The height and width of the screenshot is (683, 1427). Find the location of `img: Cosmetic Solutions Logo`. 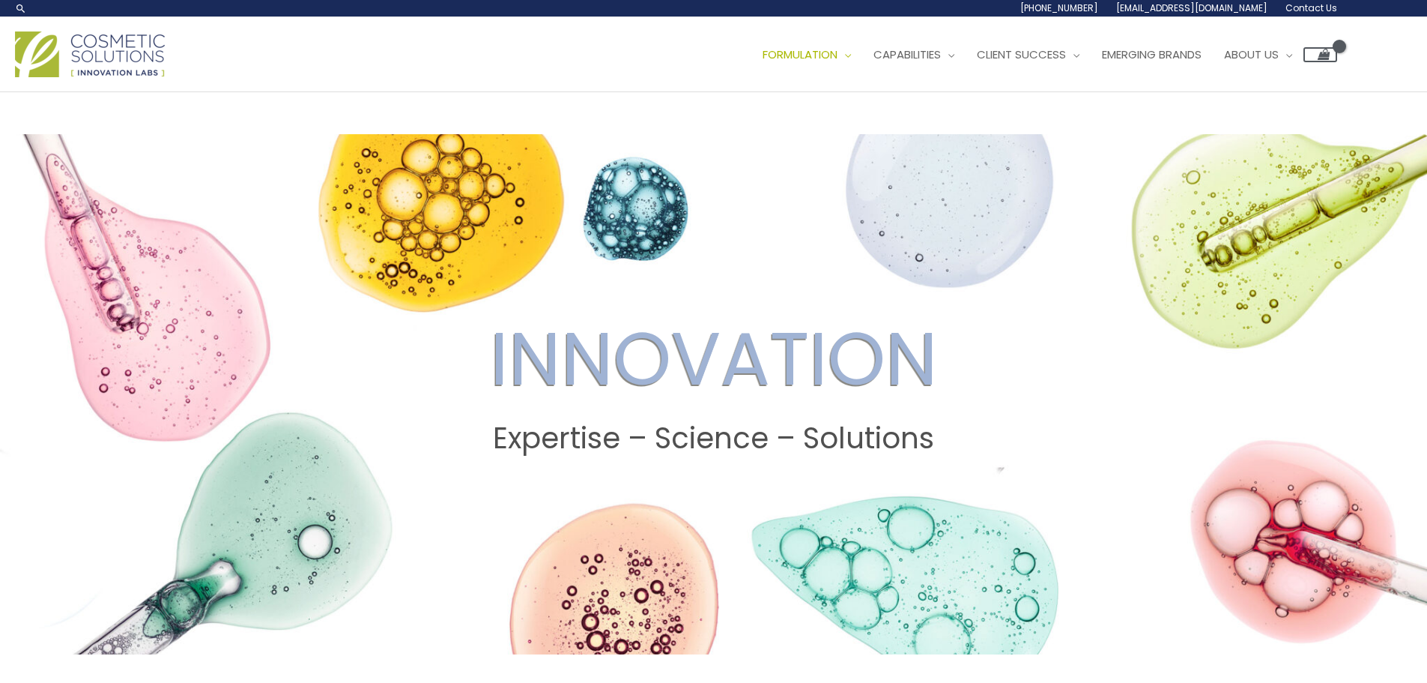

img: Cosmetic Solutions Logo is located at coordinates (90, 54).